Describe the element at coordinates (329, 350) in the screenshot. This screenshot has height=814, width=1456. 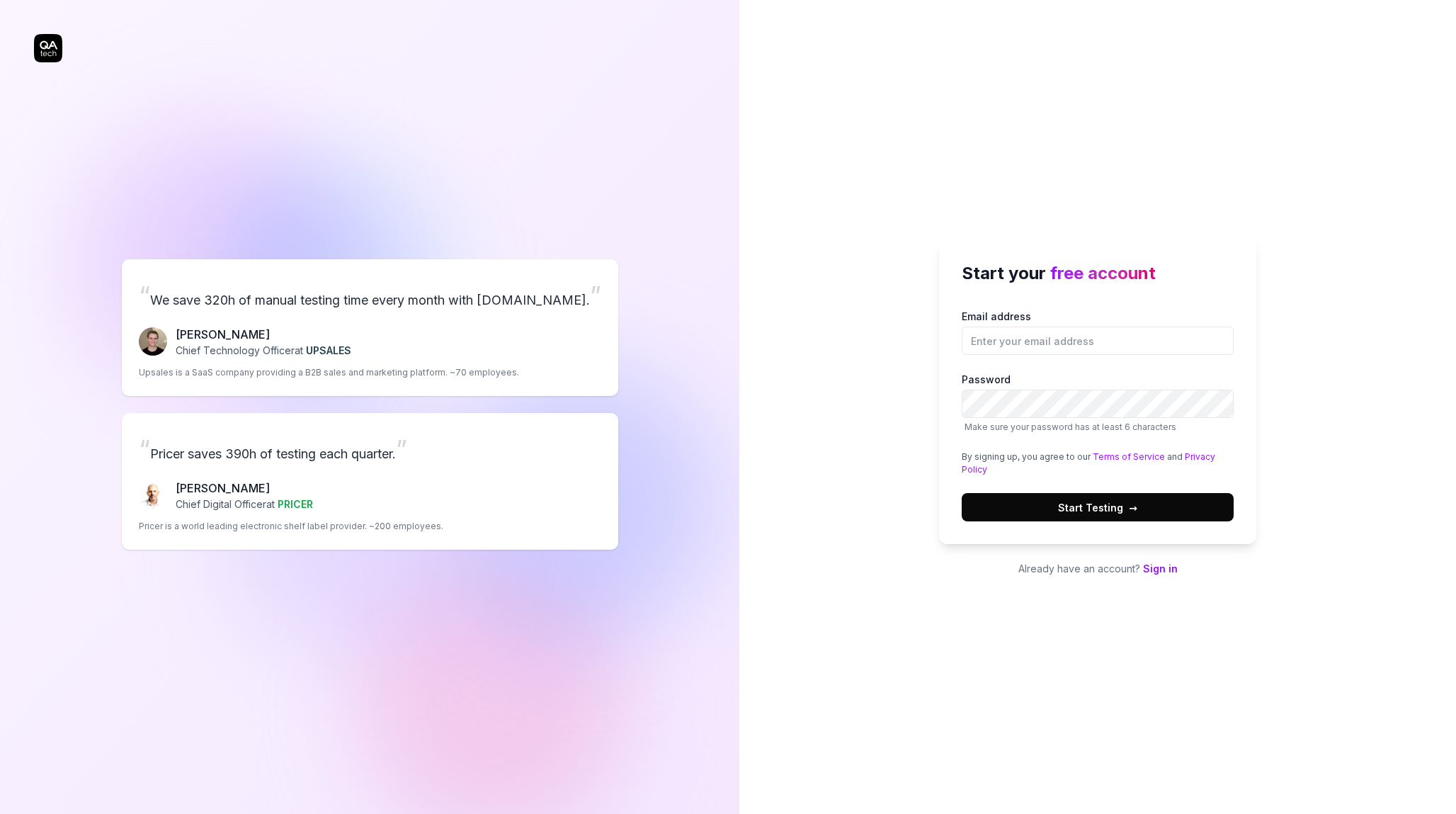
I see `span: UPSALES` at that location.